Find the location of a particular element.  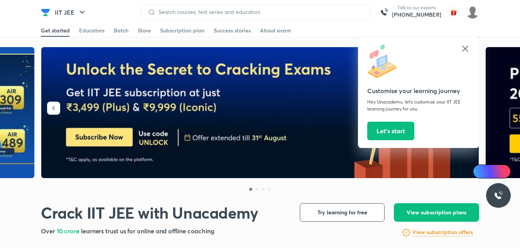

p: Hey Unacademy, let’s customise your IIT JEE learning journey for you is located at coordinates (419, 105).